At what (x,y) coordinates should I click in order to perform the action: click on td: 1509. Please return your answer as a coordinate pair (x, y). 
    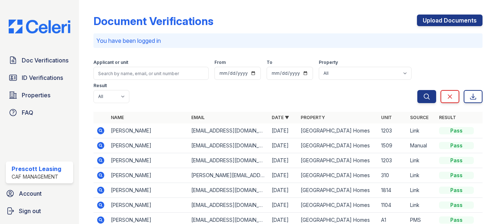
    Looking at the image, I should click on (393, 145).